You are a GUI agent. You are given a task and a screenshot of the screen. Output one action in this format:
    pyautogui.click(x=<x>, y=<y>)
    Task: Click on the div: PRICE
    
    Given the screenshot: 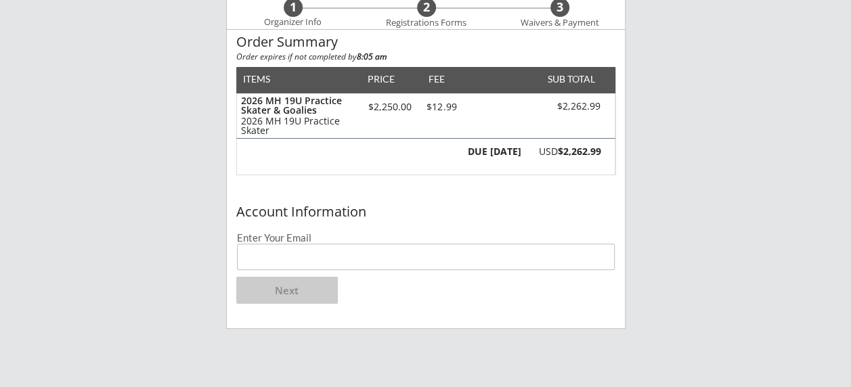 What is the action you would take?
    pyautogui.click(x=381, y=79)
    